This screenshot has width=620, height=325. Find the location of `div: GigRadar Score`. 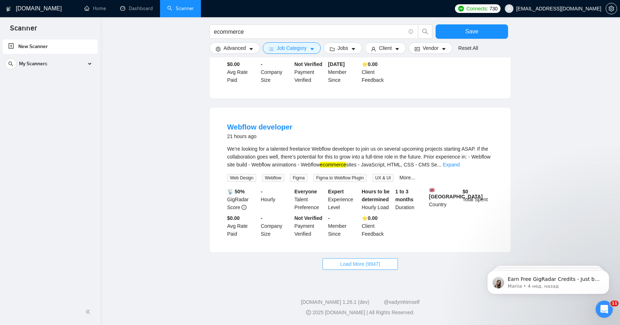

div: GigRadar Score is located at coordinates (243, 199).